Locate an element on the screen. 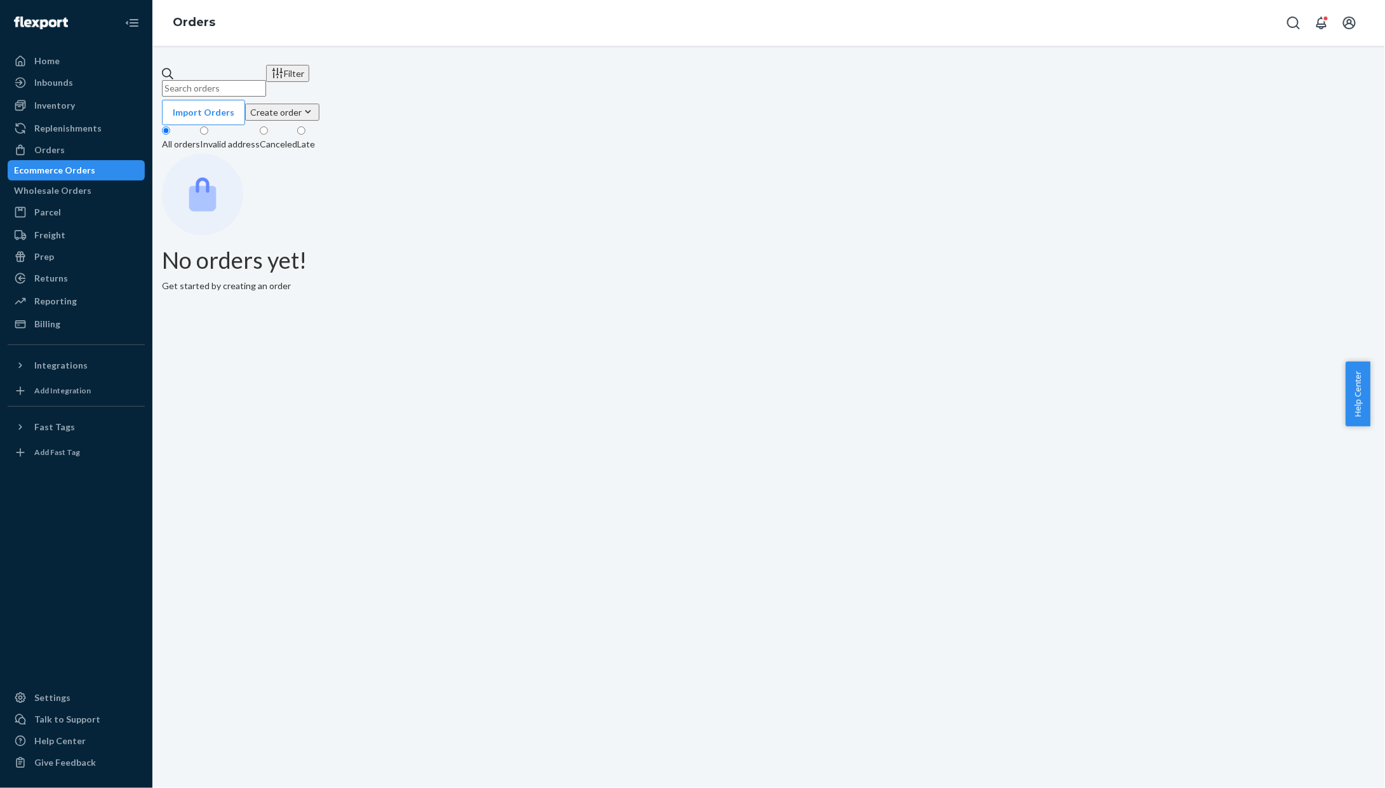 This screenshot has height=788, width=1385. button: Open account menu is located at coordinates (1350, 23).